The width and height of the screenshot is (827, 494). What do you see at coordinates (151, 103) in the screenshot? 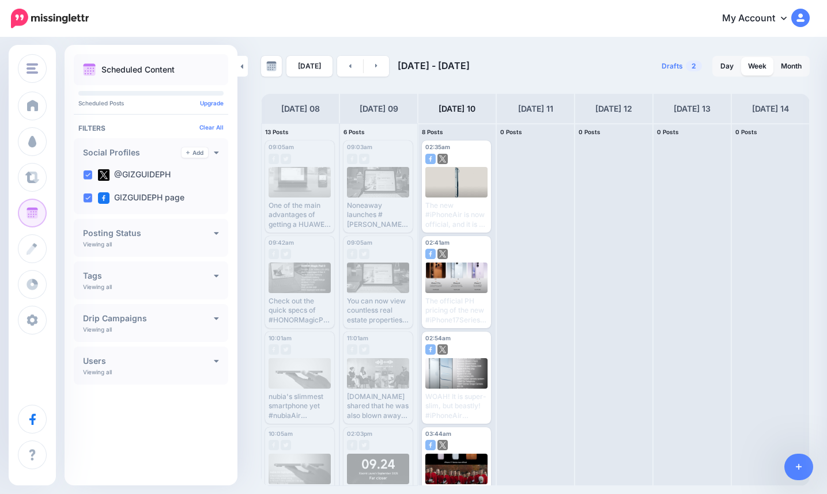
I see `p: Scheduled Posts` at bounding box center [151, 103].